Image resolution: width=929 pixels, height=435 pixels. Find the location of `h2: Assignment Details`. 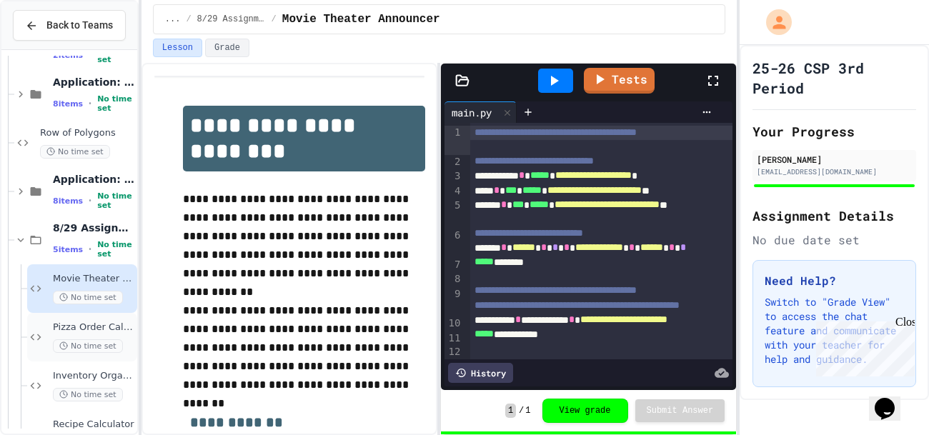

h2: Assignment Details is located at coordinates (834, 216).